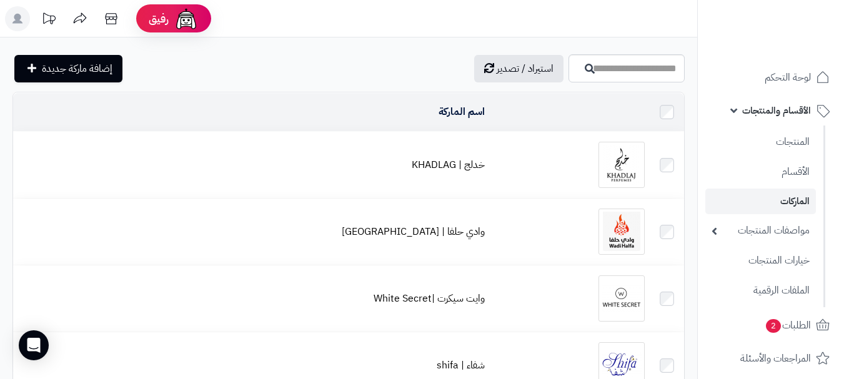  Describe the element at coordinates (771, 359) in the screenshot. I see `a: المراجعات والأسئلة` at that location.